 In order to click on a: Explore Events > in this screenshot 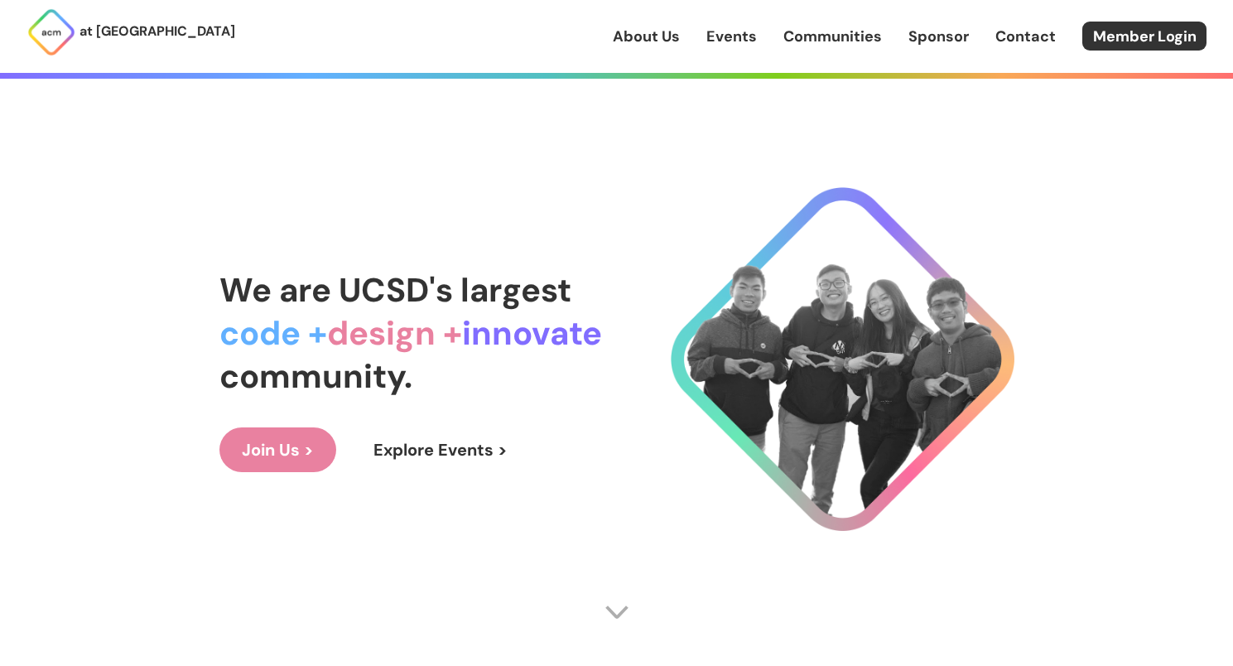, I will do `click(441, 450)`.